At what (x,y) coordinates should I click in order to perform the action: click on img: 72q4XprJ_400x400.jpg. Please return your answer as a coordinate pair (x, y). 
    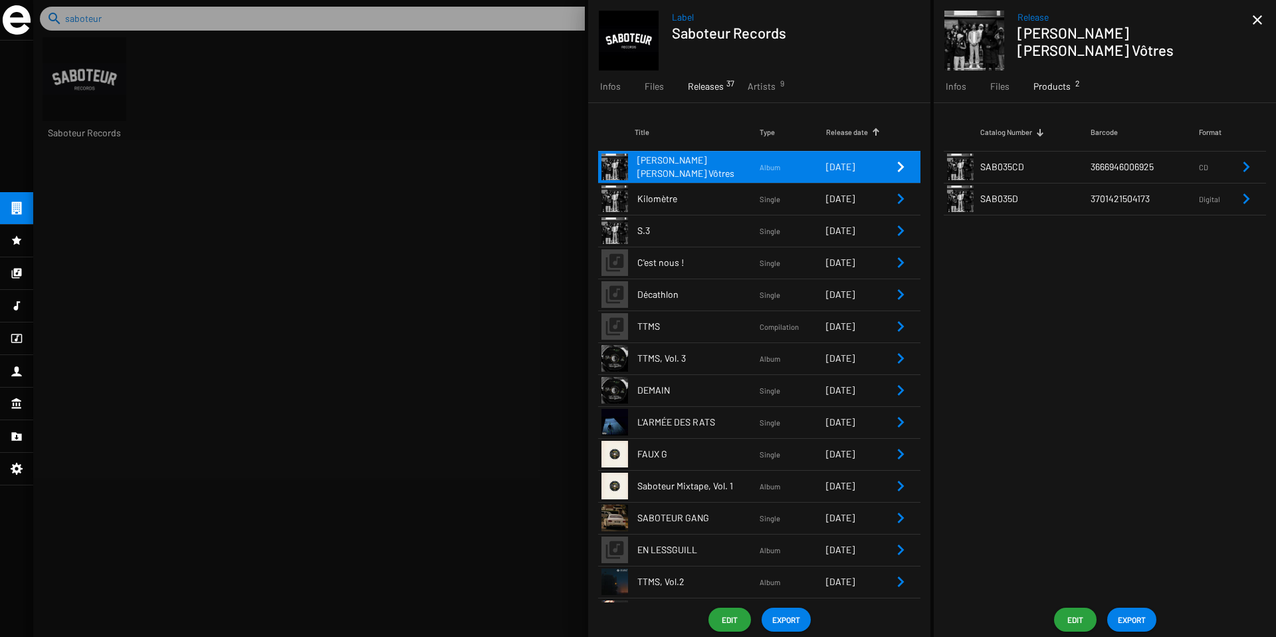
    Looking at the image, I should click on (629, 41).